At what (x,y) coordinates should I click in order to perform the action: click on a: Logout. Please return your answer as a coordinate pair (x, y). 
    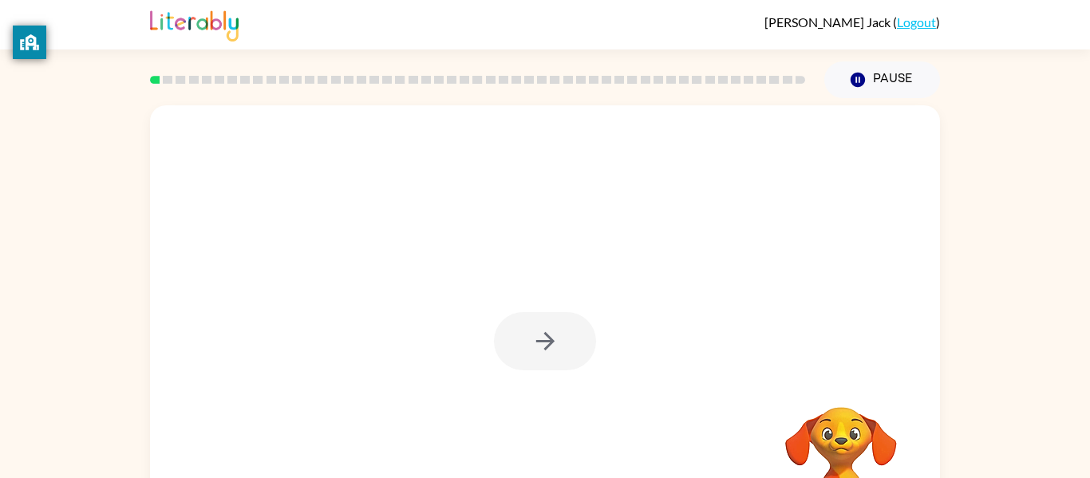
    Looking at the image, I should click on (916, 22).